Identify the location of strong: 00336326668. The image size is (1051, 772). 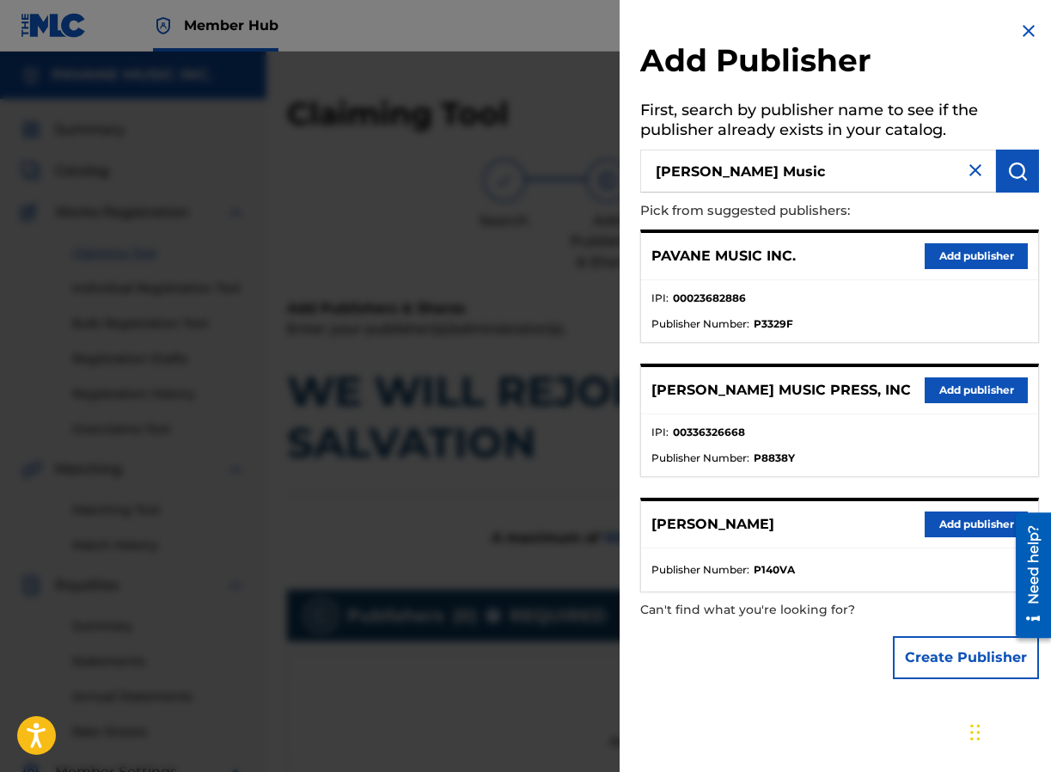
(709, 432).